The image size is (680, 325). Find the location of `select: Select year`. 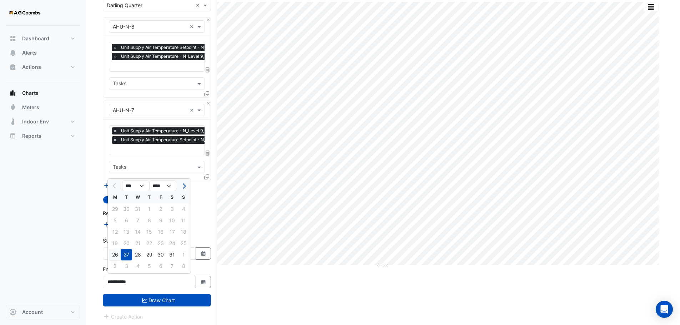

select: Select year is located at coordinates (163, 186).